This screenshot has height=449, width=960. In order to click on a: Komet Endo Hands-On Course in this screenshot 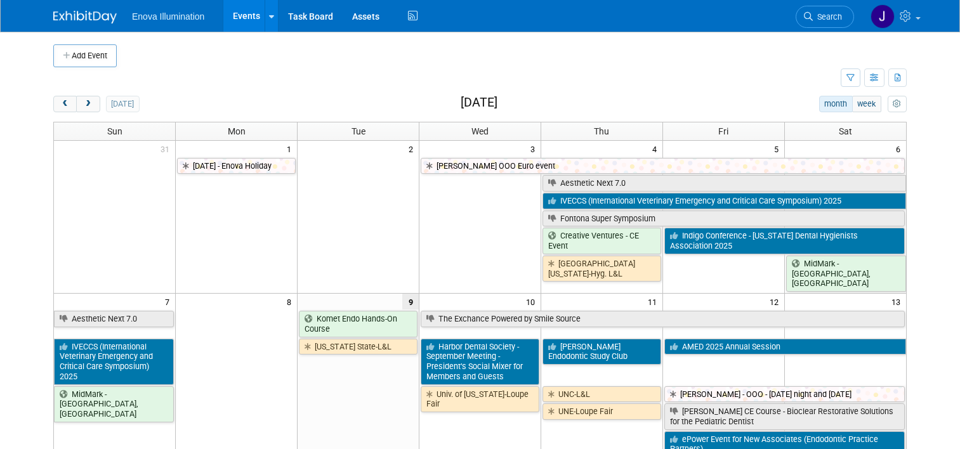, I will do `click(358, 324)`.